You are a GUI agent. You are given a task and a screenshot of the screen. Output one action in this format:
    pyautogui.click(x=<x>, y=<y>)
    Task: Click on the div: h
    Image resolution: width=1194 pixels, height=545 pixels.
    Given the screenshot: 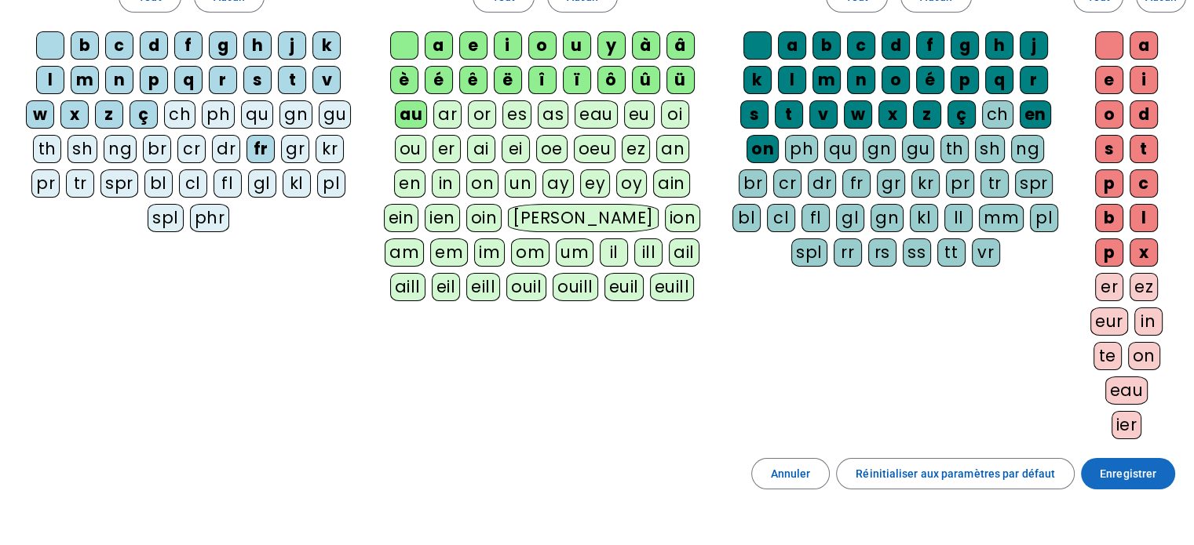 What is the action you would take?
    pyautogui.click(x=257, y=46)
    